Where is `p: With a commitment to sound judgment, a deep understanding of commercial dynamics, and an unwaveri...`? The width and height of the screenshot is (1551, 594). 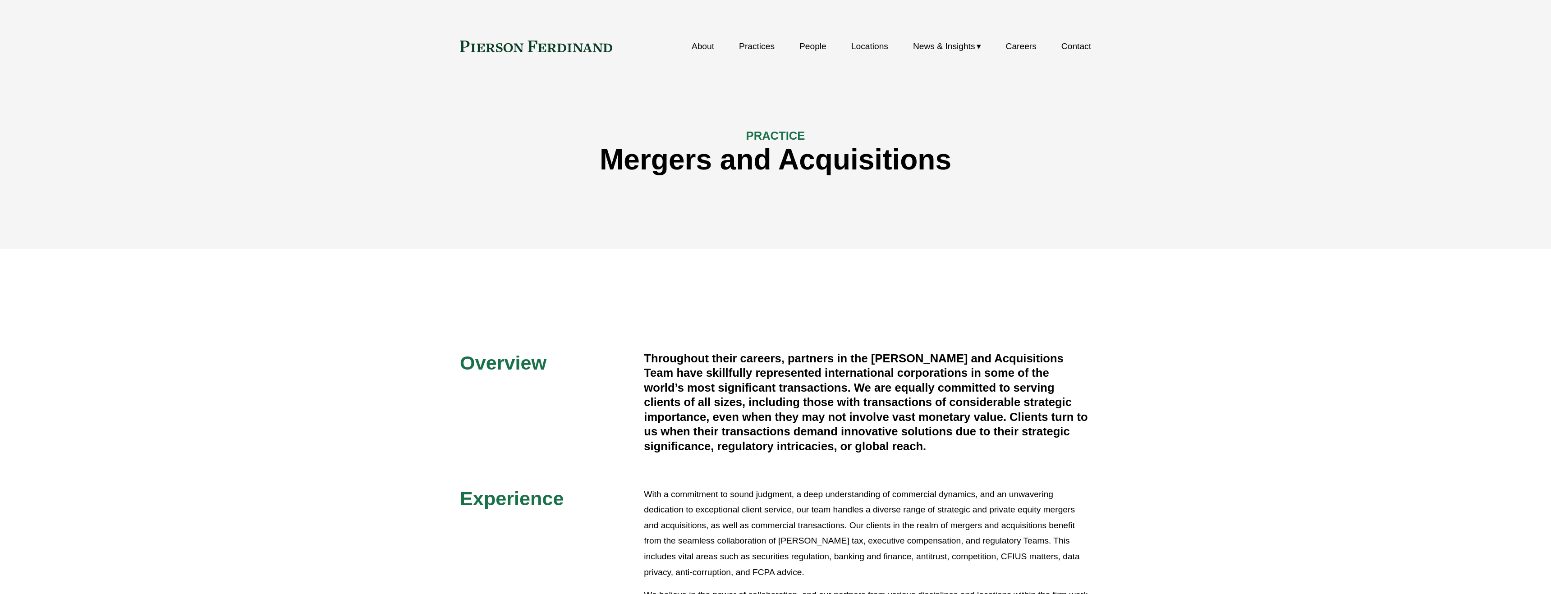
p: With a commitment to sound judgment, a deep understanding of commercial dynamics, and an unwaveri... is located at coordinates (867, 533).